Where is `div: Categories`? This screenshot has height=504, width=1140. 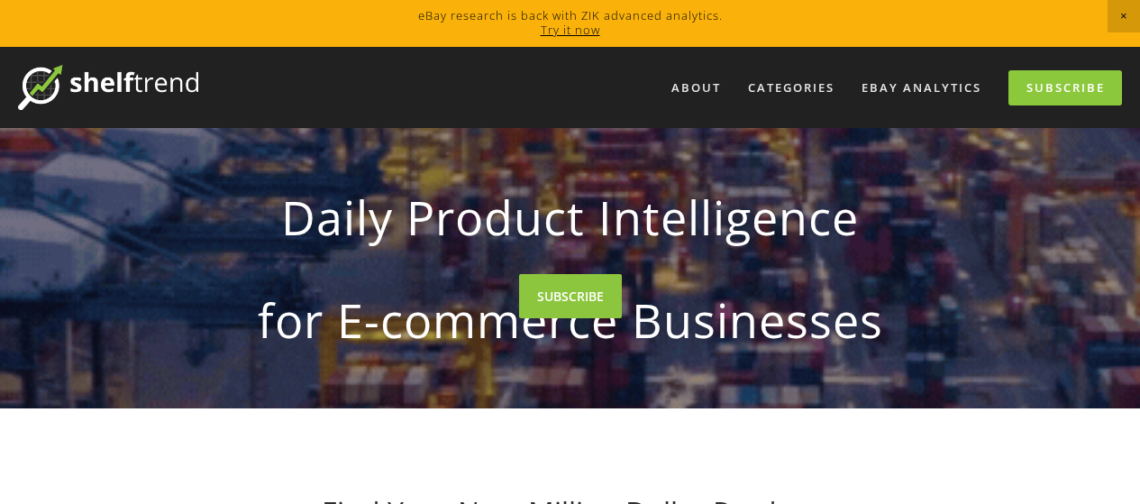
div: Categories is located at coordinates (791, 87).